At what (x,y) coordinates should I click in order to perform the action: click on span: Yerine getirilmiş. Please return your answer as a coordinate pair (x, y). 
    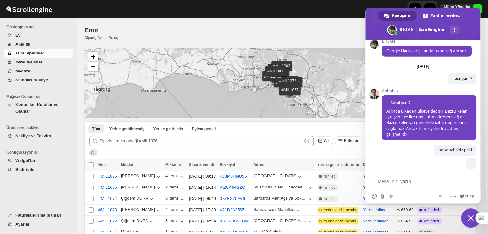
    Looking at the image, I should click on (168, 129).